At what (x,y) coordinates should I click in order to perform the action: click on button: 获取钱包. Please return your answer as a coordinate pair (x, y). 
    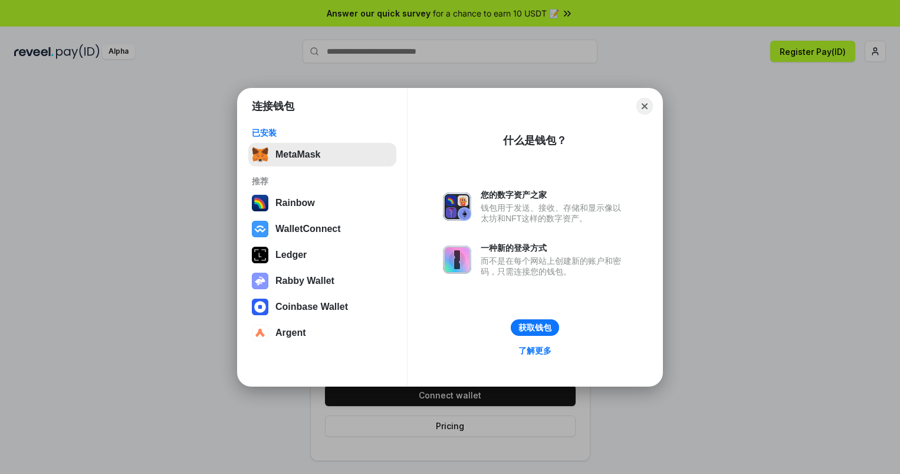
    Looking at the image, I should click on (535, 327).